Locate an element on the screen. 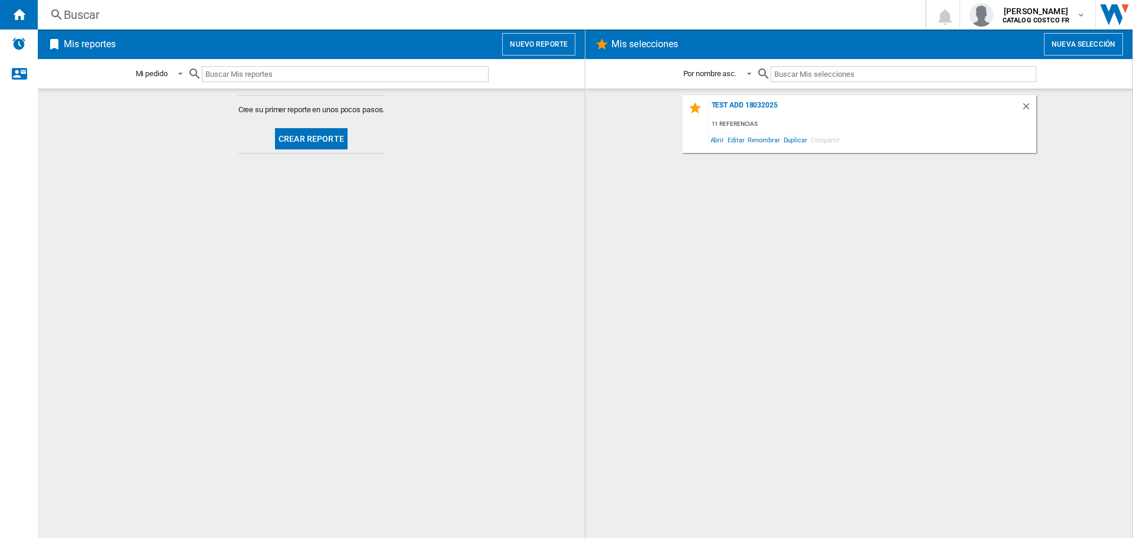 The width and height of the screenshot is (1133, 538). input: Buscar Mis selecciones is located at coordinates (903, 74).